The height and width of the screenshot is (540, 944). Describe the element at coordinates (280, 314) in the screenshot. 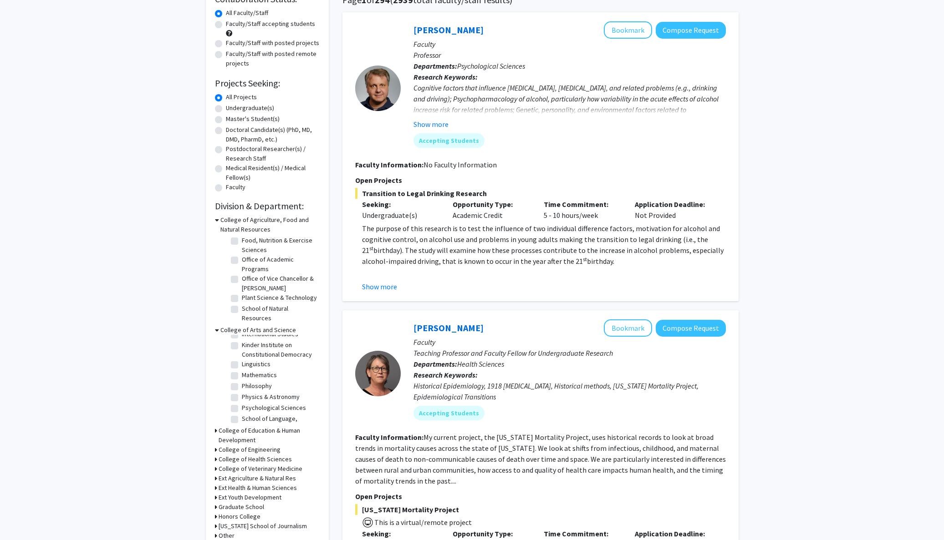

I see `label: School of Natural Resources` at that location.